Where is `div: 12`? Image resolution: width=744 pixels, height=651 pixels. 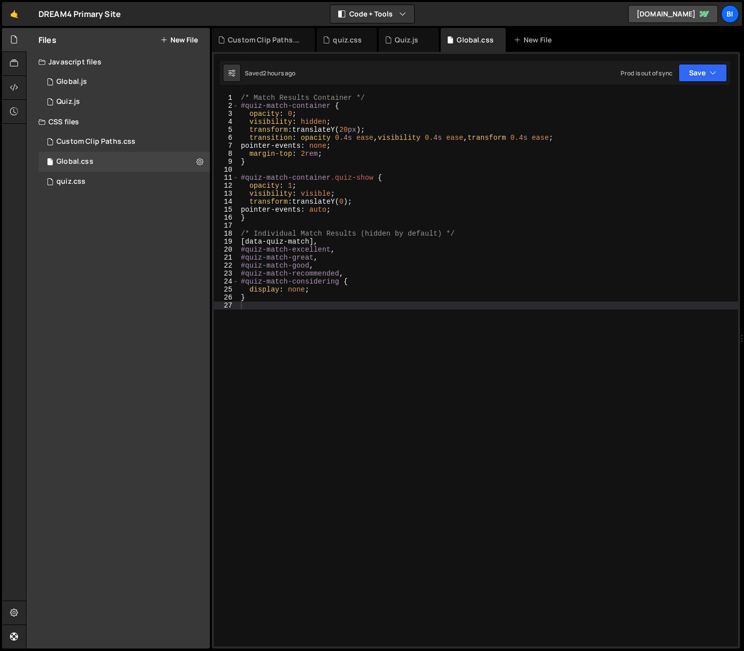 div: 12 is located at coordinates (226, 186).